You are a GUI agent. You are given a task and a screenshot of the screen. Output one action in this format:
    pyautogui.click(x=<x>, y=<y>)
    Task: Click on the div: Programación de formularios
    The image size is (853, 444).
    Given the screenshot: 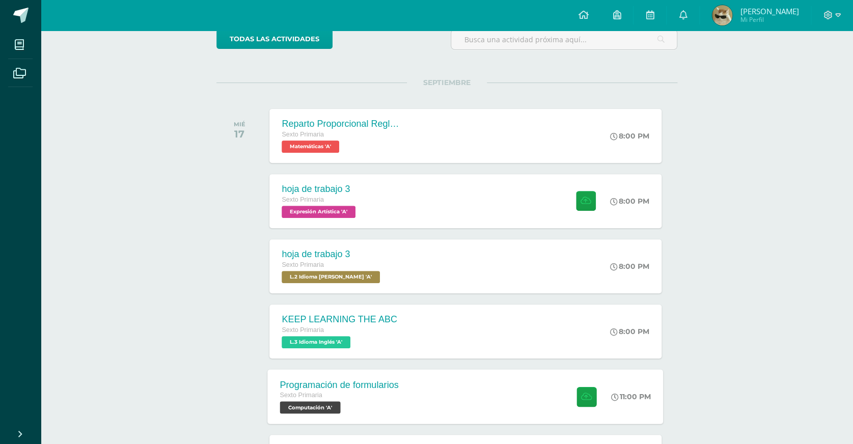 What is the action you would take?
    pyautogui.click(x=339, y=385)
    